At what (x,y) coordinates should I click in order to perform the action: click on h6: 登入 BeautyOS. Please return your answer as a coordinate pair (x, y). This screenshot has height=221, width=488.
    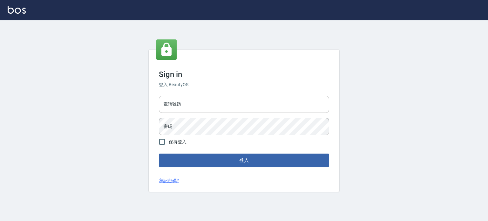
    Looking at the image, I should click on (244, 85).